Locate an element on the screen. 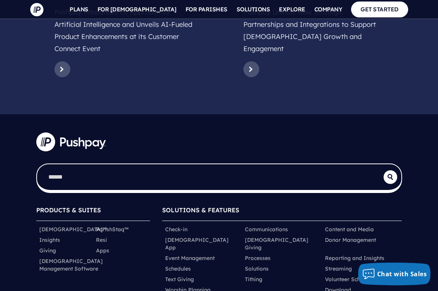 The image size is (438, 291). a: GET STARTED is located at coordinates (379, 9).